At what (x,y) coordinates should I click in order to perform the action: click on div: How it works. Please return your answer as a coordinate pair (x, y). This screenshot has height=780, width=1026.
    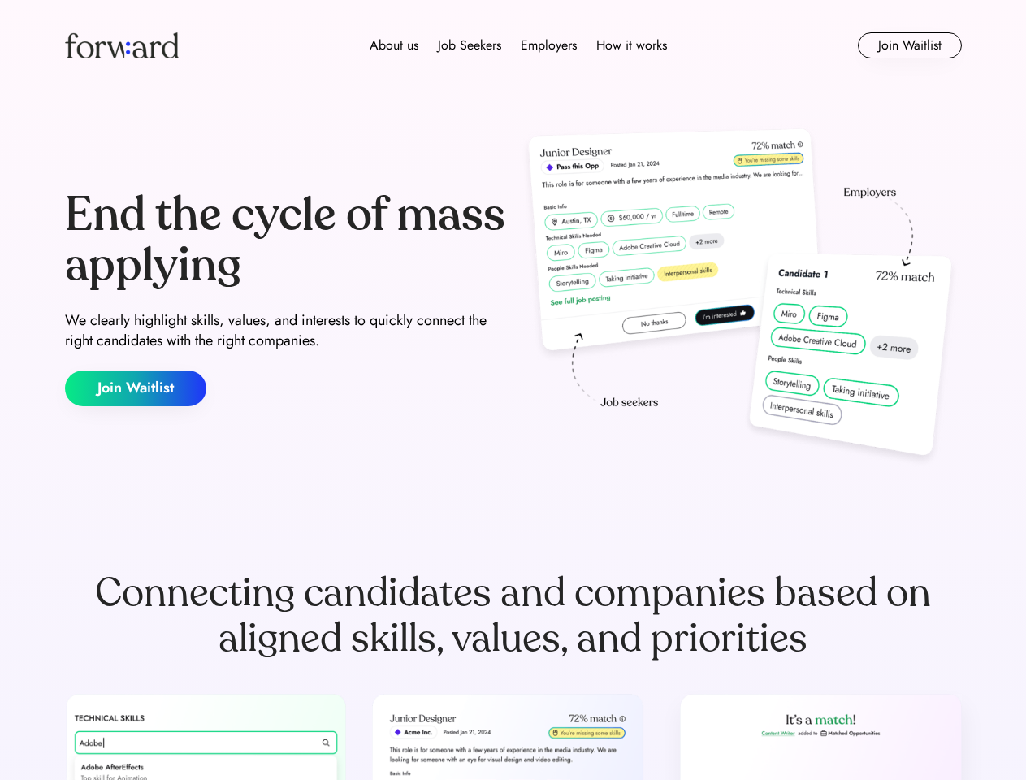
    Looking at the image, I should click on (631, 46).